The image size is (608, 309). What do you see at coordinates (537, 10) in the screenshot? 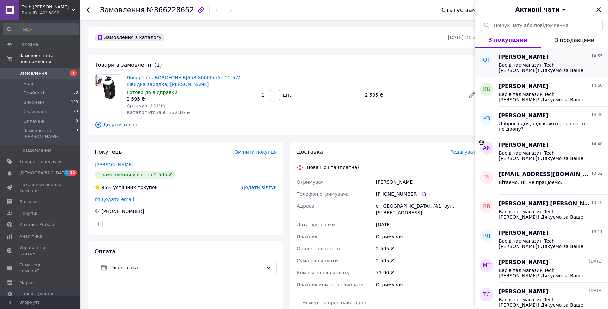
I see `span: Активні чати` at bounding box center [537, 10].